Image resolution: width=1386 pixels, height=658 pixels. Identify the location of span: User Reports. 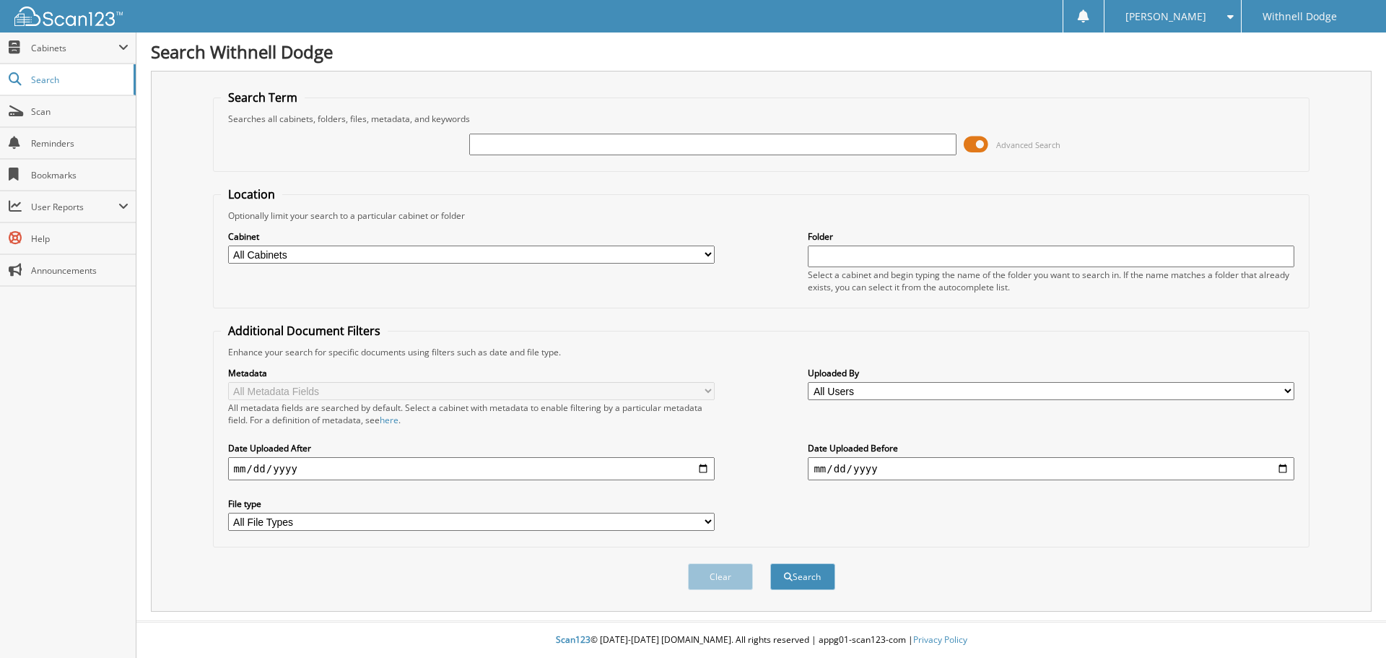
(74, 207).